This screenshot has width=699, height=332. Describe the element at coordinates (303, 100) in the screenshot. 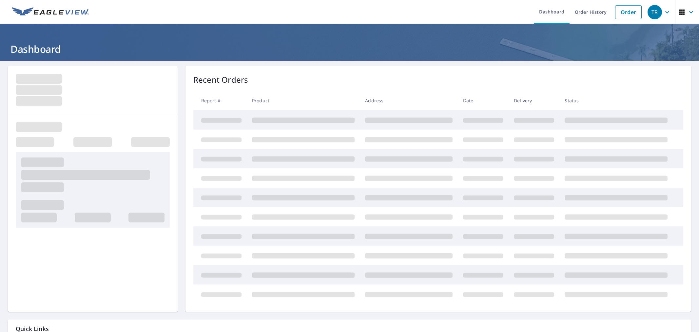

I see `th: Product` at that location.